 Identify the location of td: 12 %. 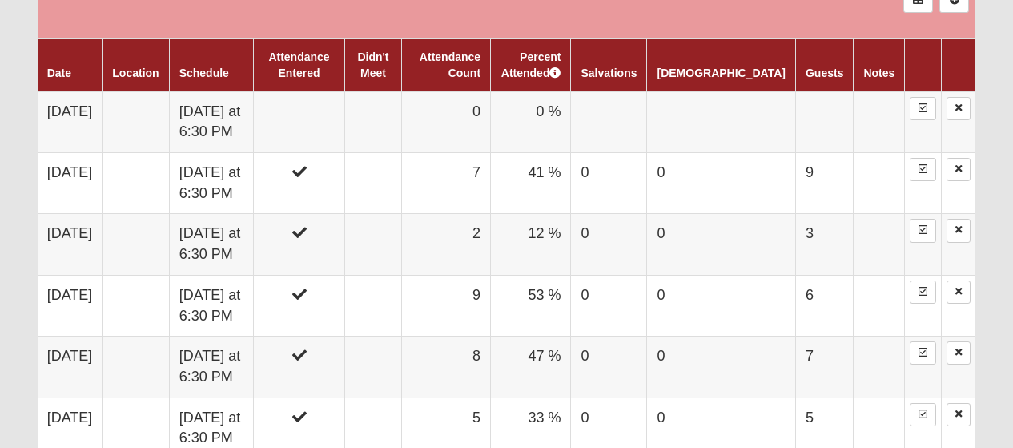
(531, 244).